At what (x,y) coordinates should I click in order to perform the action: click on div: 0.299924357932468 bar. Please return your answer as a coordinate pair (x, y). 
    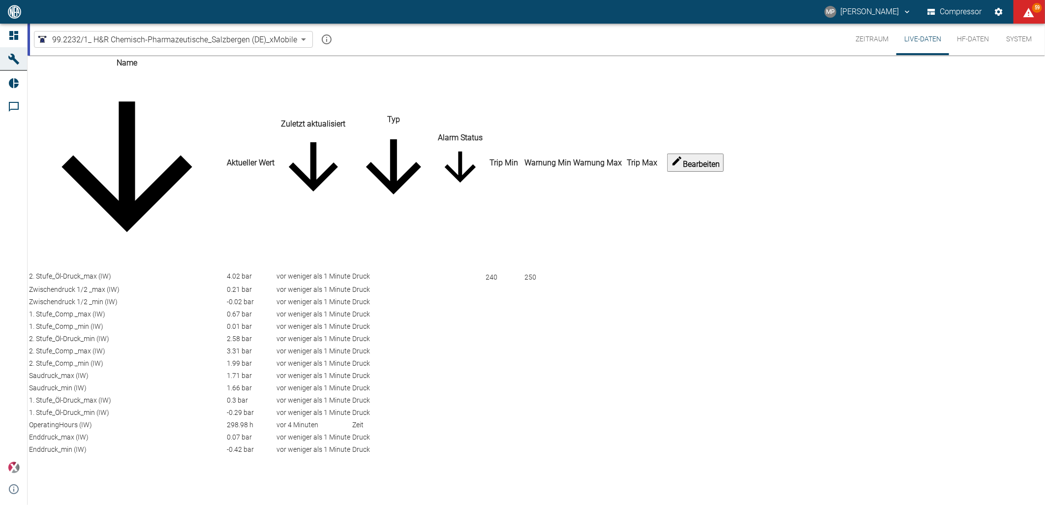
    Looking at the image, I should click on (251, 400).